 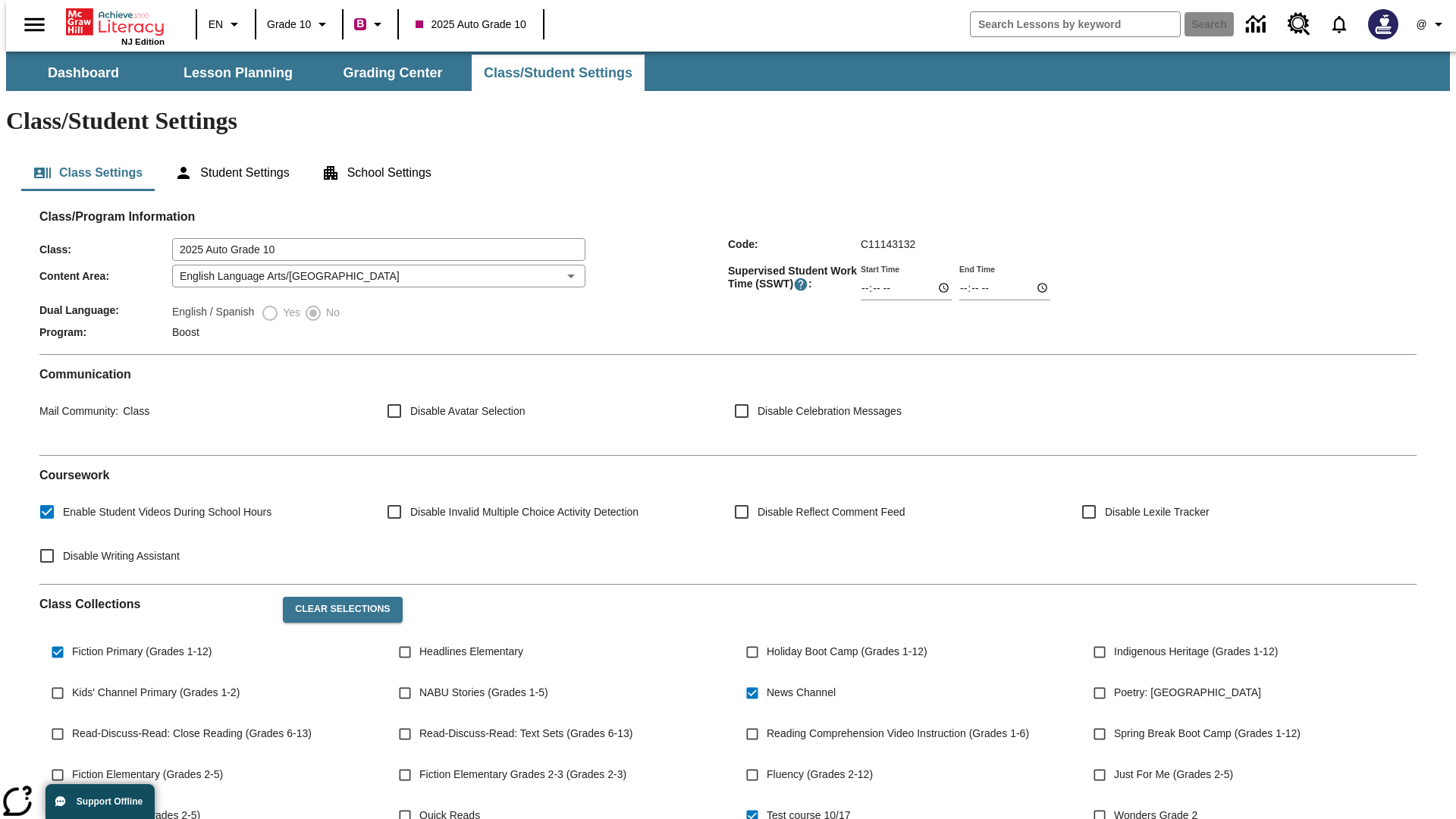 I want to click on span: C11143132, so click(x=888, y=244).